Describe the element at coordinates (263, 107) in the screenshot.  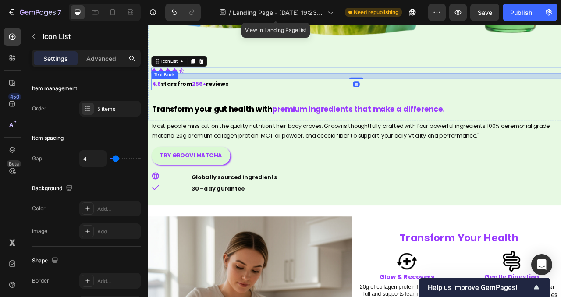
I see `h2: Rich Text Editor. Editing area: main` at that location.